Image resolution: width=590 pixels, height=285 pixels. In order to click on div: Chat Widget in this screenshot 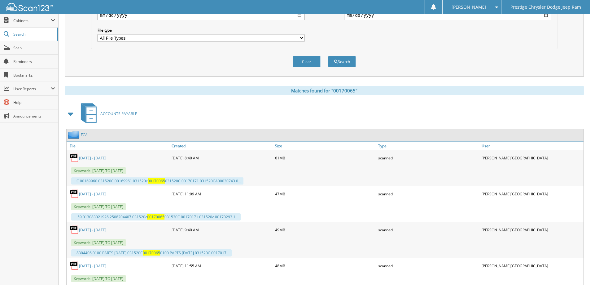, I will do `click(574, 270)`.